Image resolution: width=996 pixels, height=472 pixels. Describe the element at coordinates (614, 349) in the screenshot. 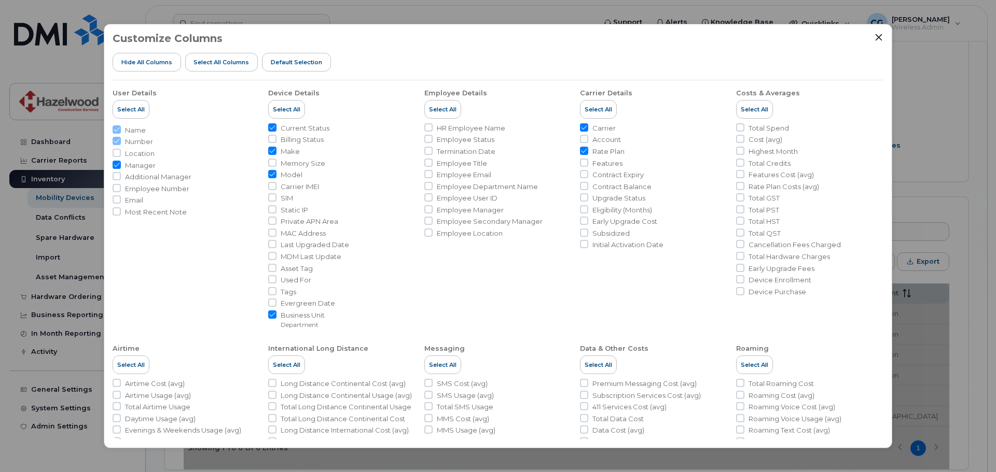

I see `div: Data & Other Costs` at that location.